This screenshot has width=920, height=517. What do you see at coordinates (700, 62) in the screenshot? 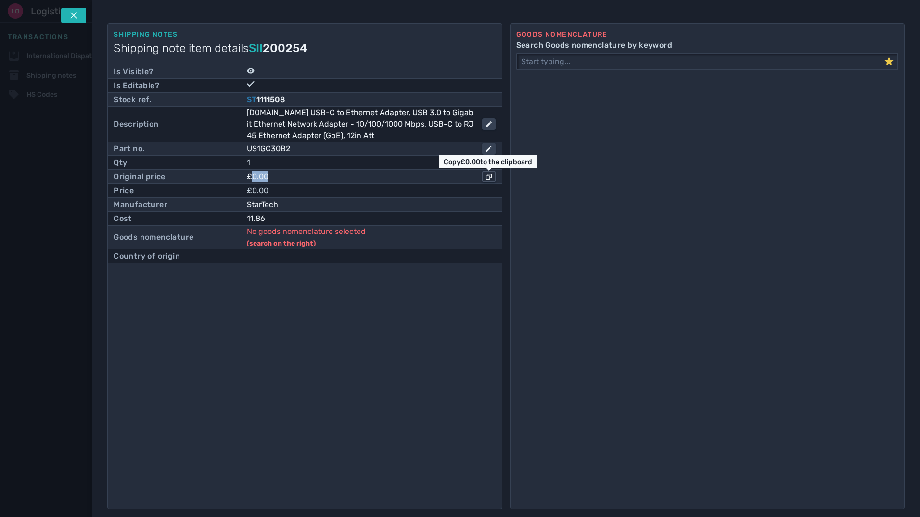
I see `input: Search Goods nomenclature by keyword` at bounding box center [700, 62].